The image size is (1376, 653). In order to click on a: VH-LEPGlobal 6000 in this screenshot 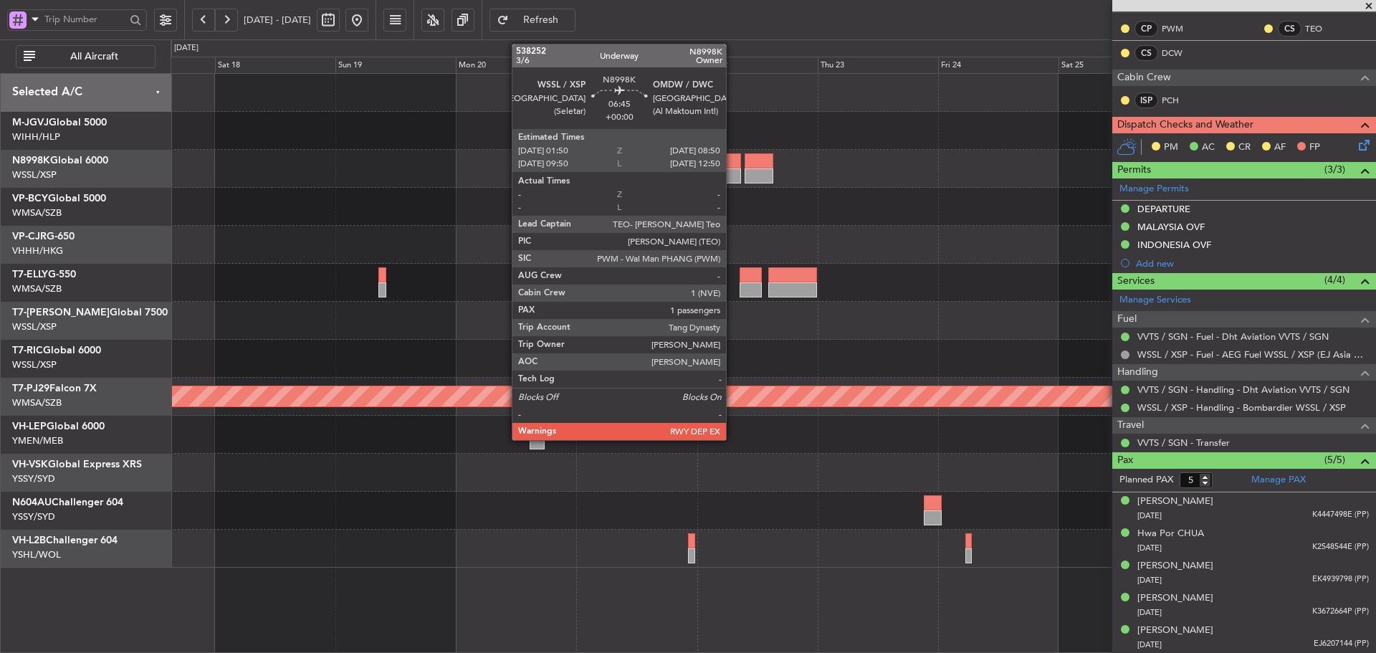, I will do `click(58, 426)`.